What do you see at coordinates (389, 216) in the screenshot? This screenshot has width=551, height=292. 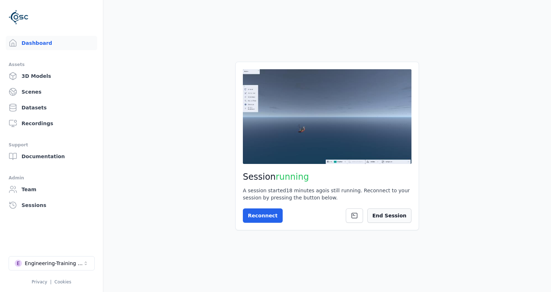 I see `button: End Session` at bounding box center [389, 216].